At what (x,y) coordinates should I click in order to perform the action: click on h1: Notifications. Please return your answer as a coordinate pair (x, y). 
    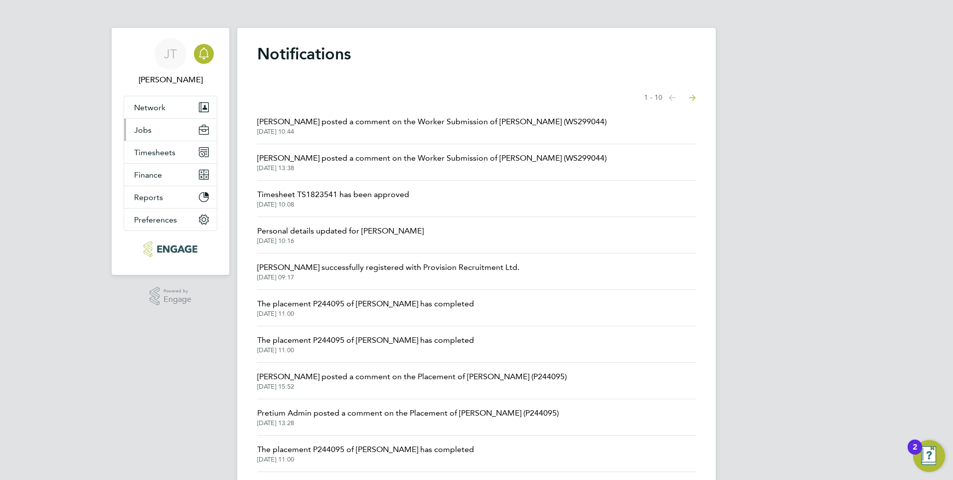
    Looking at the image, I should click on (477, 54).